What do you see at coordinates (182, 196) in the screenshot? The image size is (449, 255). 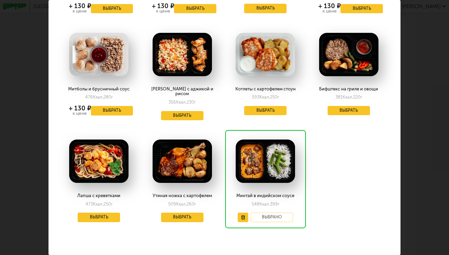 I see `div: Утиная ножка с картофелем` at bounding box center [182, 196].